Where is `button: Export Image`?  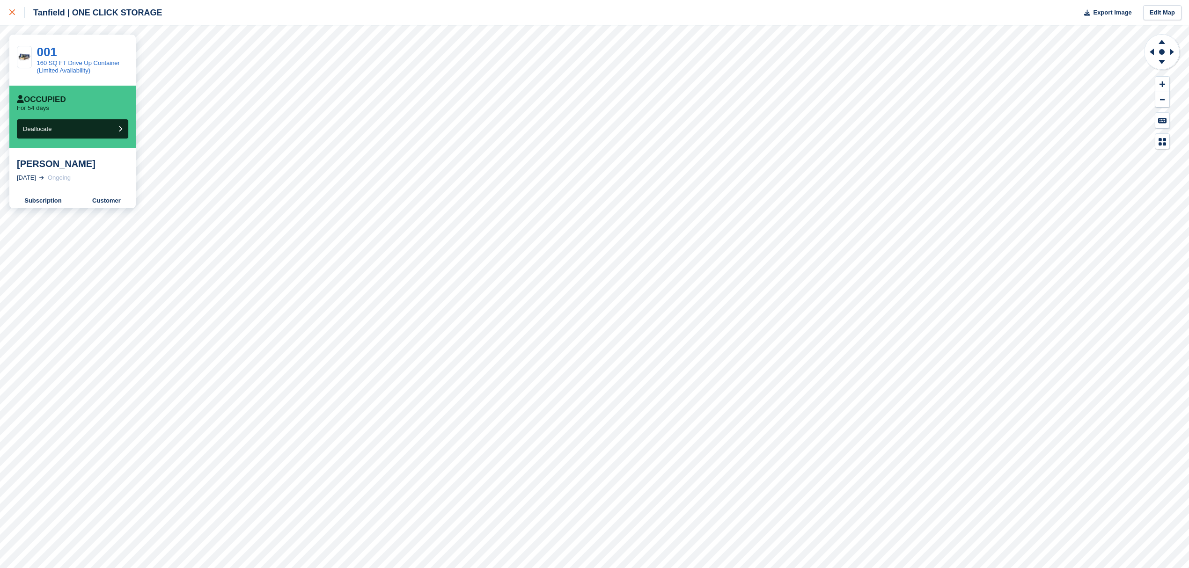
button: Export Image is located at coordinates (1105, 13).